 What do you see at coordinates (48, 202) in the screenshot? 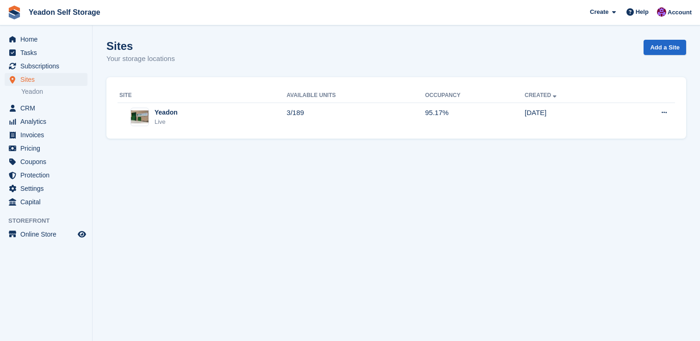
I see `span: Capital` at bounding box center [48, 202].